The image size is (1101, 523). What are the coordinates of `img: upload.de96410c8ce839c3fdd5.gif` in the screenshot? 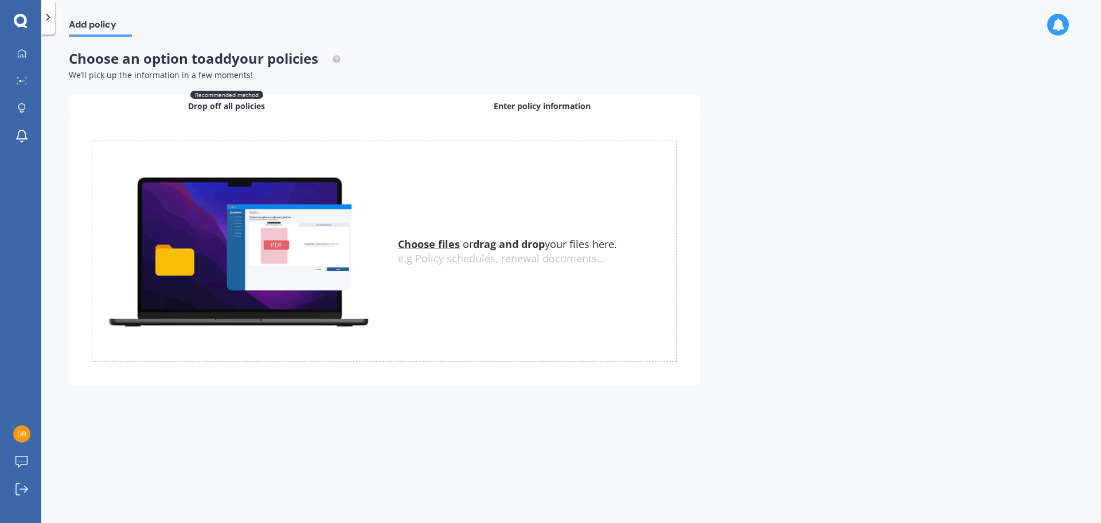 It's located at (238, 251).